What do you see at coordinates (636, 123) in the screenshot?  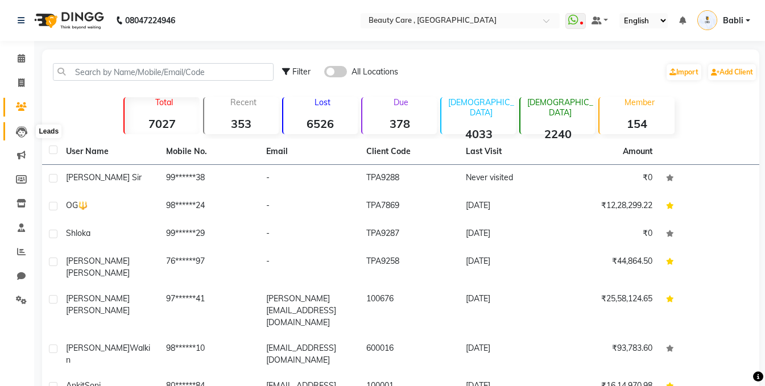 I see `strong: 154` at bounding box center [636, 123].